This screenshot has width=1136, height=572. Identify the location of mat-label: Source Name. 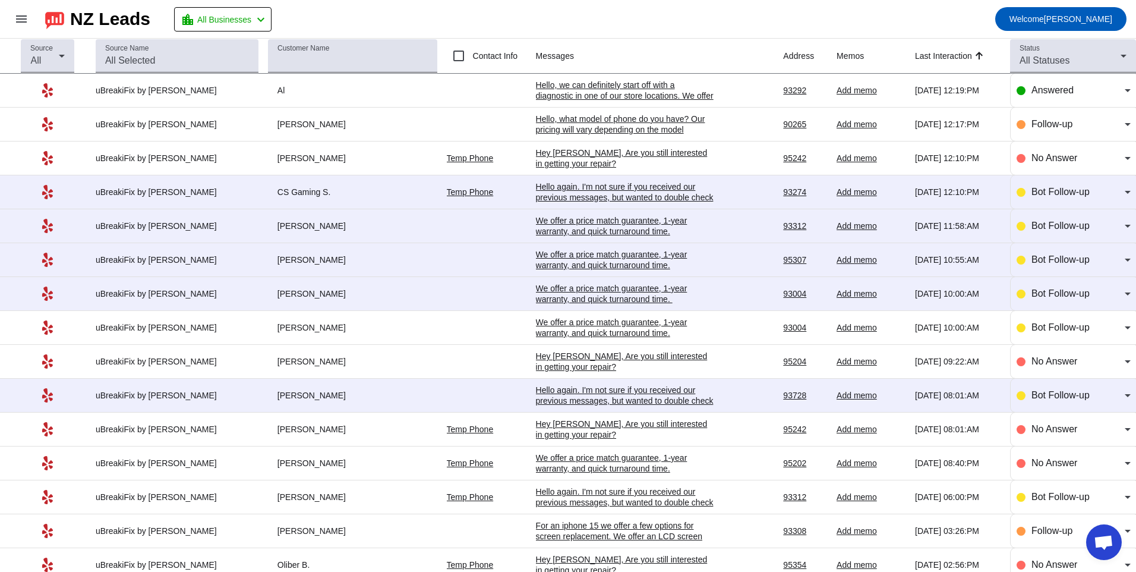
(127, 48).